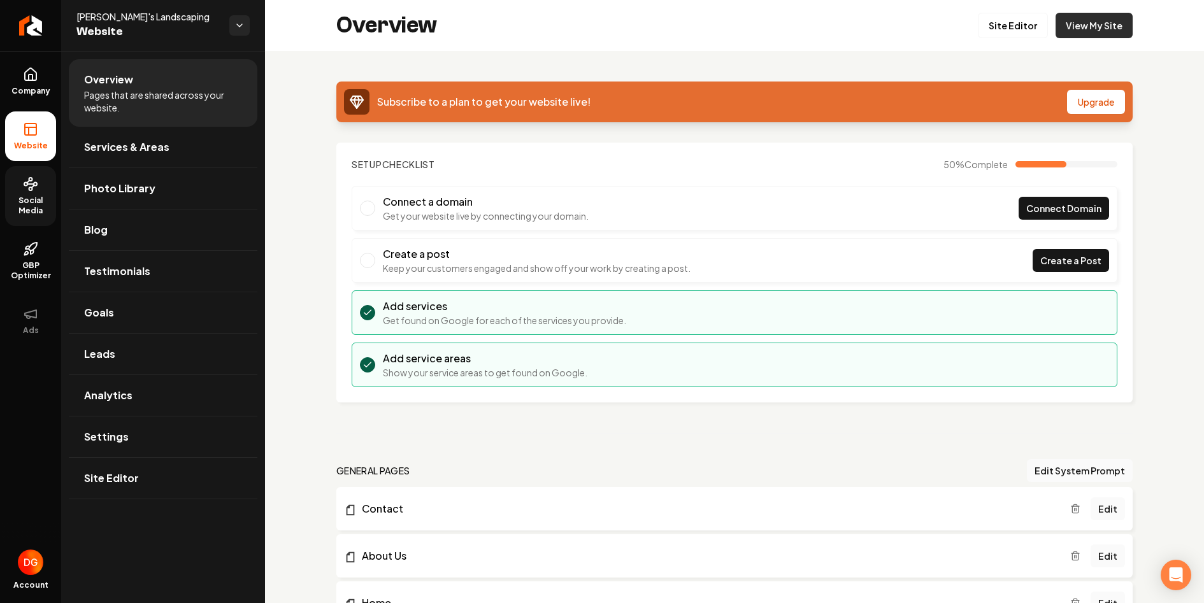  What do you see at coordinates (1094, 25) in the screenshot?
I see `a: View My Site` at bounding box center [1094, 25].